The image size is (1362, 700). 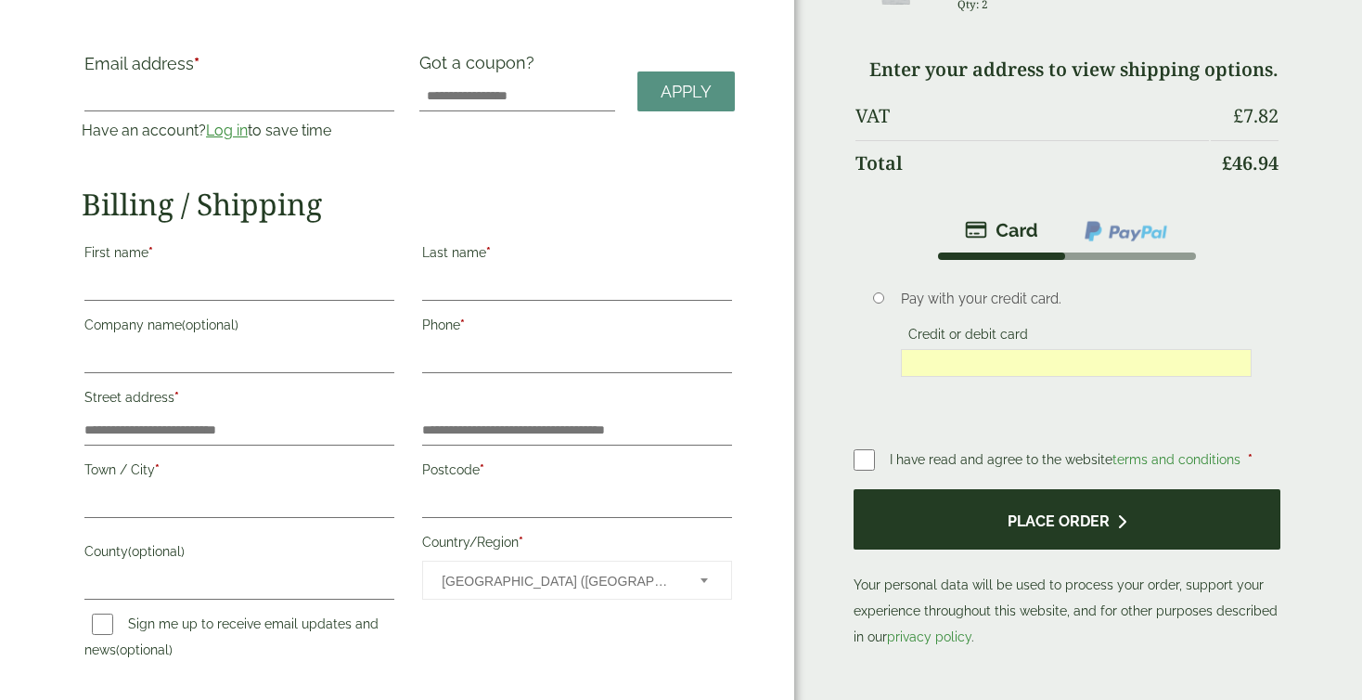 What do you see at coordinates (481, 67) in the screenshot?
I see `label: Got a coupon?` at bounding box center [481, 67].